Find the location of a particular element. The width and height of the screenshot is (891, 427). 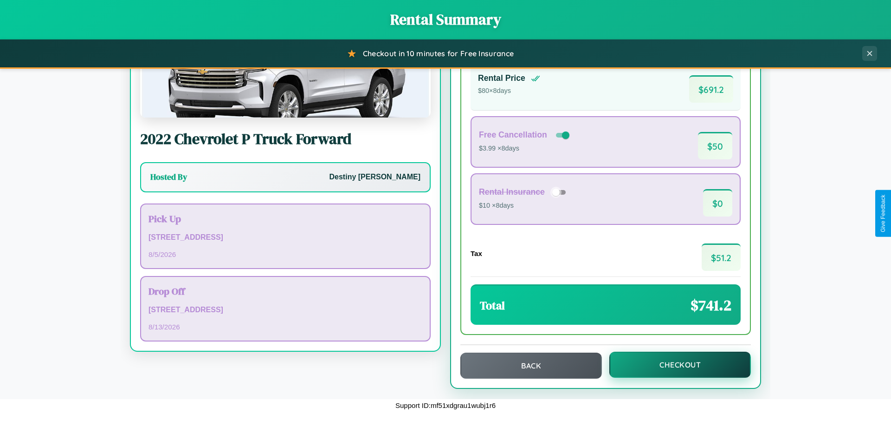

span: $ 50 is located at coordinates (716, 145).